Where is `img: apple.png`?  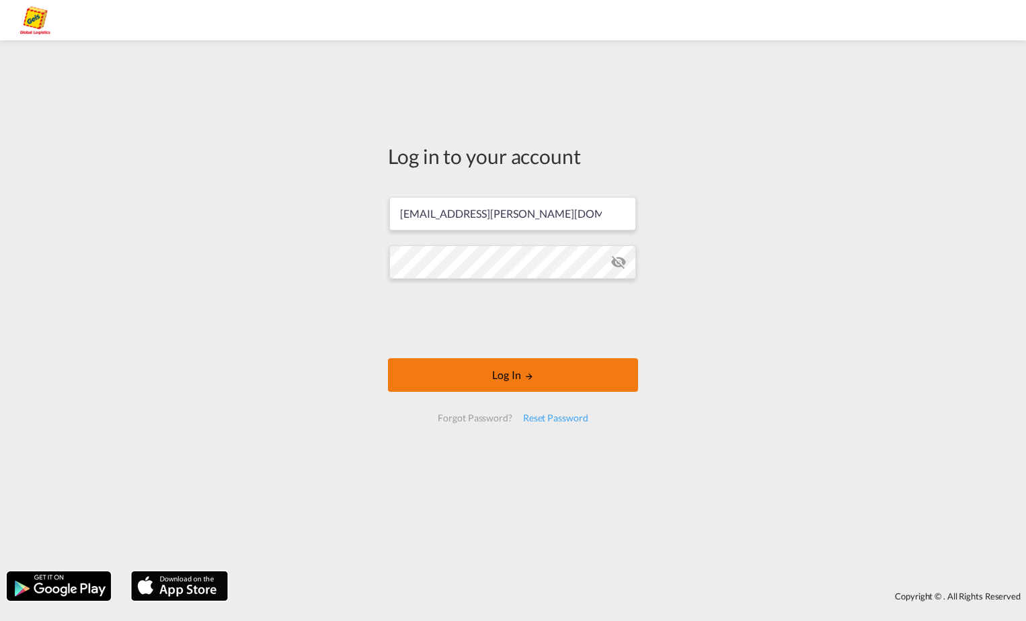 img: apple.png is located at coordinates (180, 586).